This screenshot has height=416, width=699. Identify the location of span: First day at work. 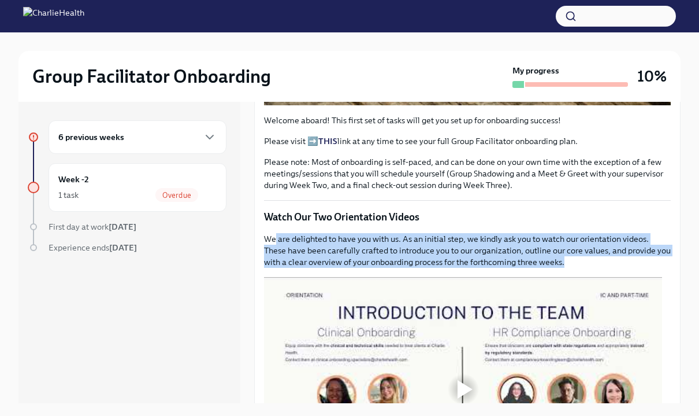
(92, 227).